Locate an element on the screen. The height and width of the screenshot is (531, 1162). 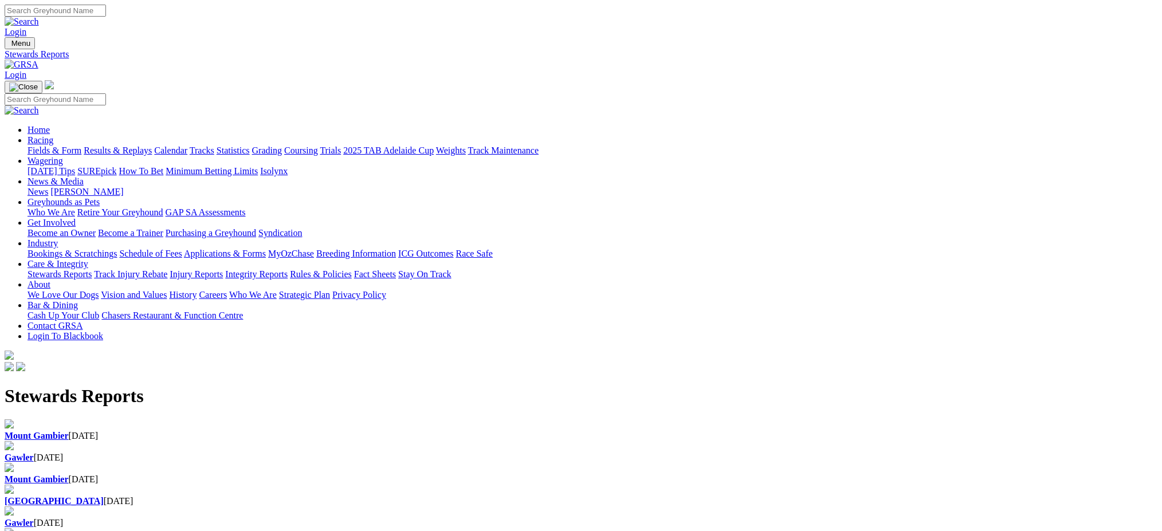
a: Stay On Track is located at coordinates (425, 274).